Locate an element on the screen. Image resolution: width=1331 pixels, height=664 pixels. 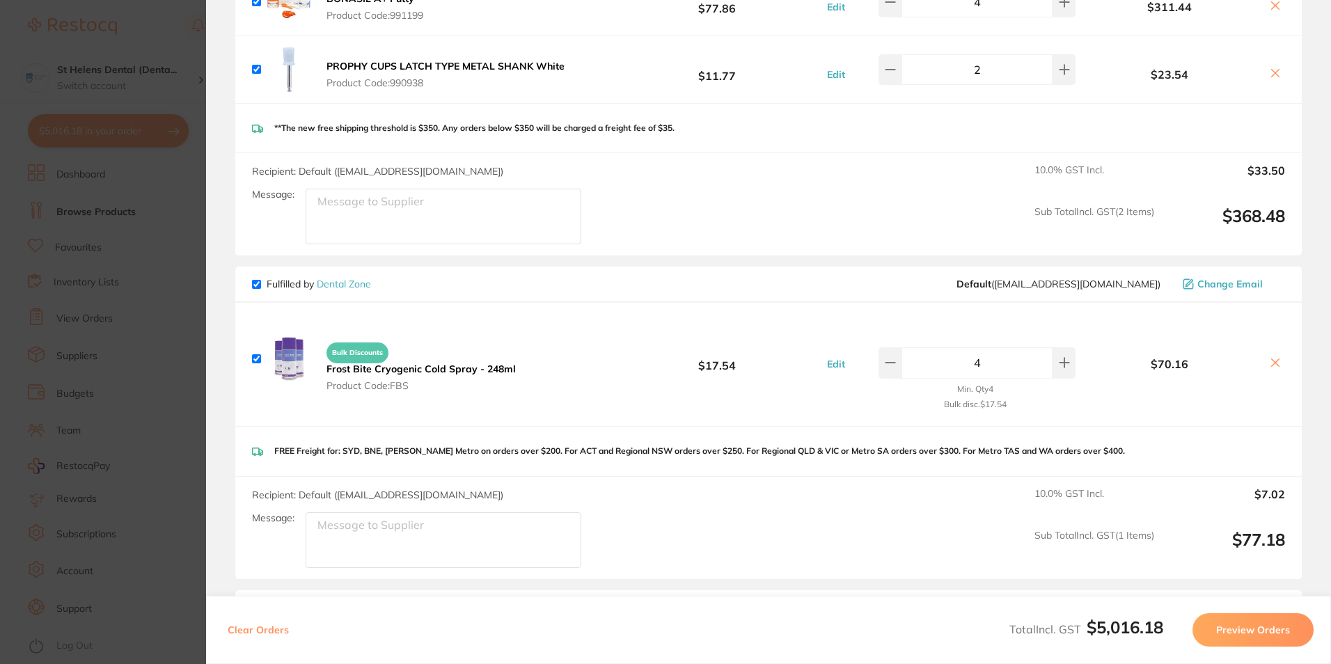
img: NGlvOW1wZw is located at coordinates (289, 359).